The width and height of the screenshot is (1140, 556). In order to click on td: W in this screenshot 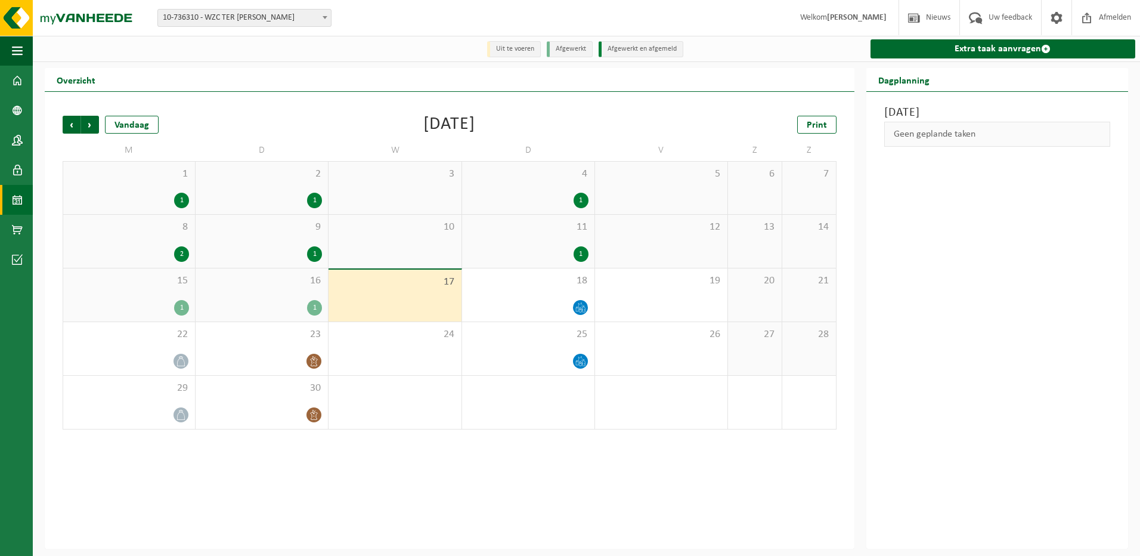, I will do `click(395, 150)`.